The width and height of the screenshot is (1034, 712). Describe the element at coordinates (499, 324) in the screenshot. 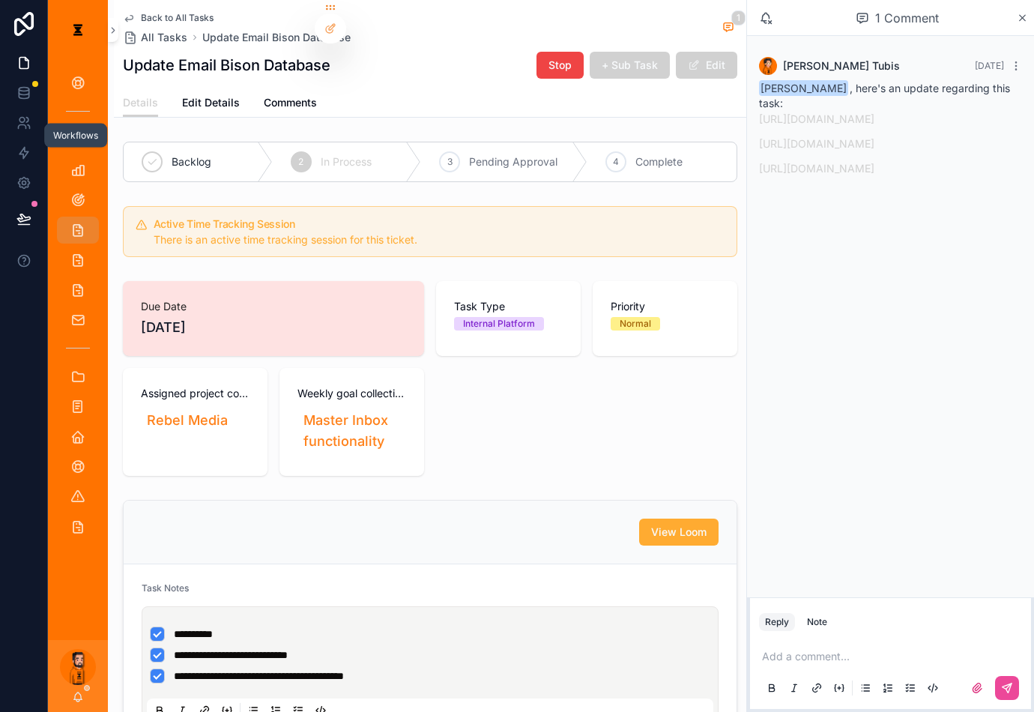

I see `div: Internal Platform` at that location.